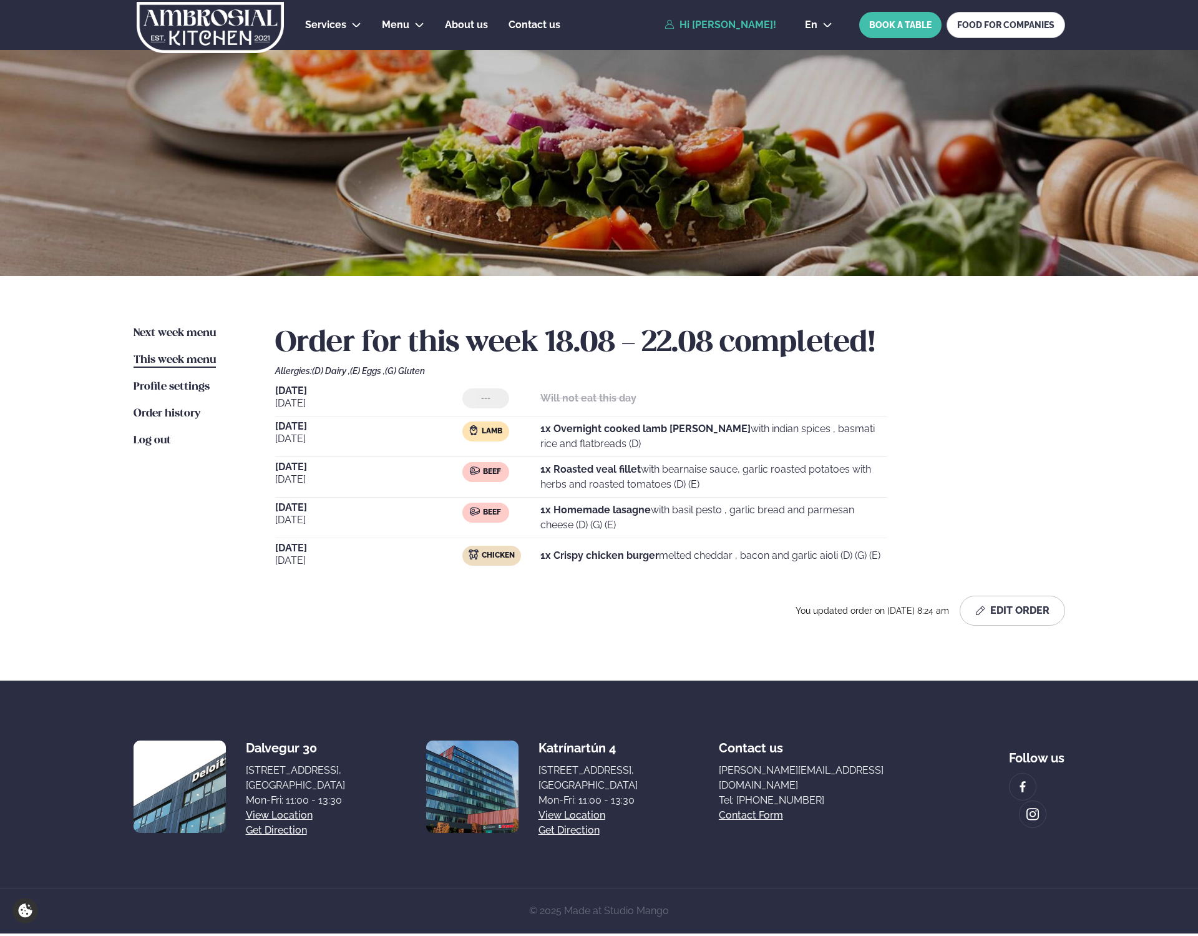 The height and width of the screenshot is (936, 1198). What do you see at coordinates (175, 333) in the screenshot?
I see `span: Next week menu` at bounding box center [175, 333].